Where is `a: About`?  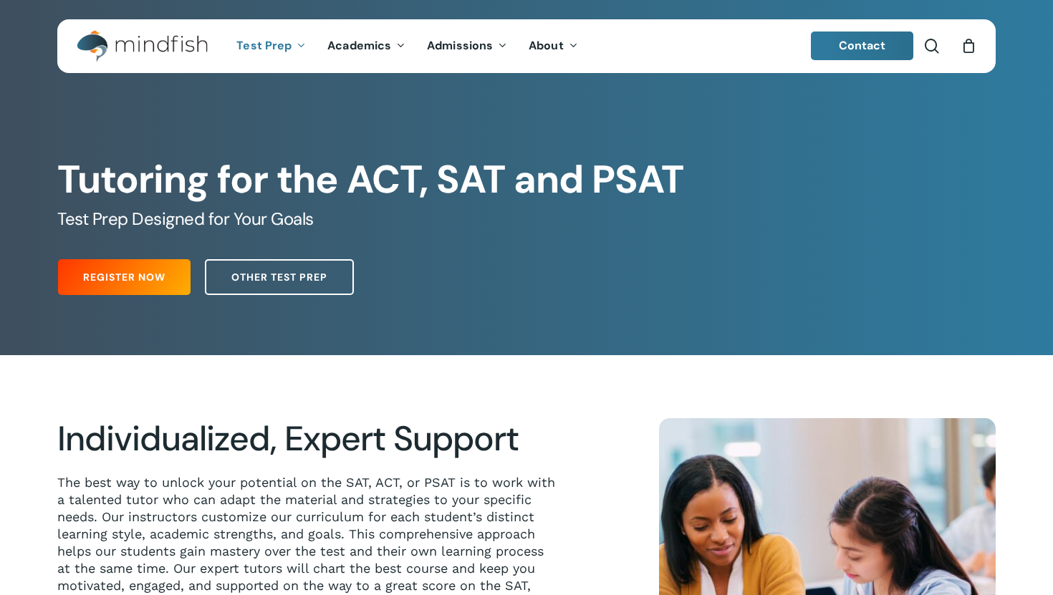 a: About is located at coordinates (553, 46).